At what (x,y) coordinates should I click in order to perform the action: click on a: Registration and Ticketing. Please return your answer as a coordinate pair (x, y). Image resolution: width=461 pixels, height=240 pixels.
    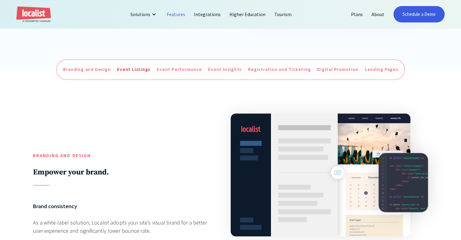
    Looking at the image, I should click on (279, 69).